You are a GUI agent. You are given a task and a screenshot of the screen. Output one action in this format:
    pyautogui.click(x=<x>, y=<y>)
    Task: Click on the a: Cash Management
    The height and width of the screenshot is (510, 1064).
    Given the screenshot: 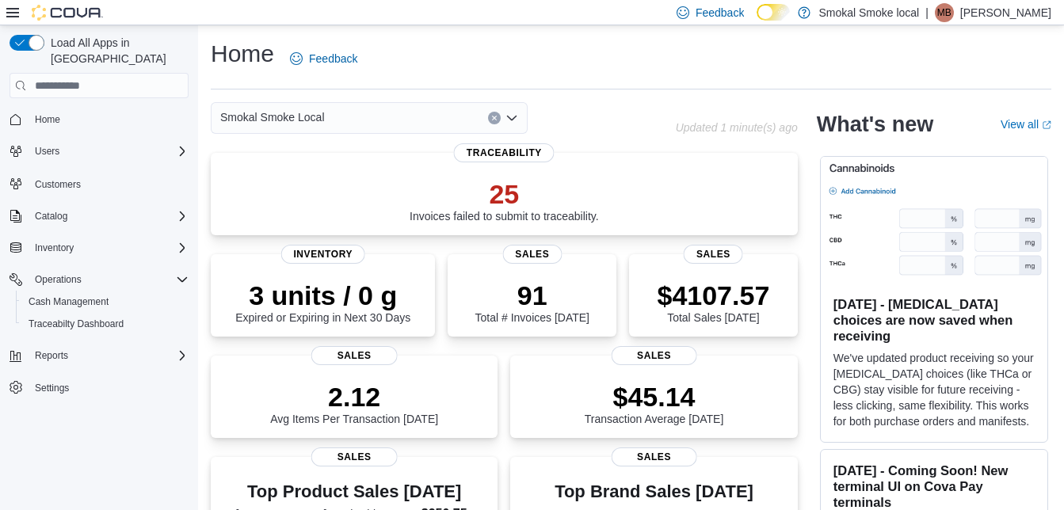 What is the action you would take?
    pyautogui.click(x=68, y=302)
    